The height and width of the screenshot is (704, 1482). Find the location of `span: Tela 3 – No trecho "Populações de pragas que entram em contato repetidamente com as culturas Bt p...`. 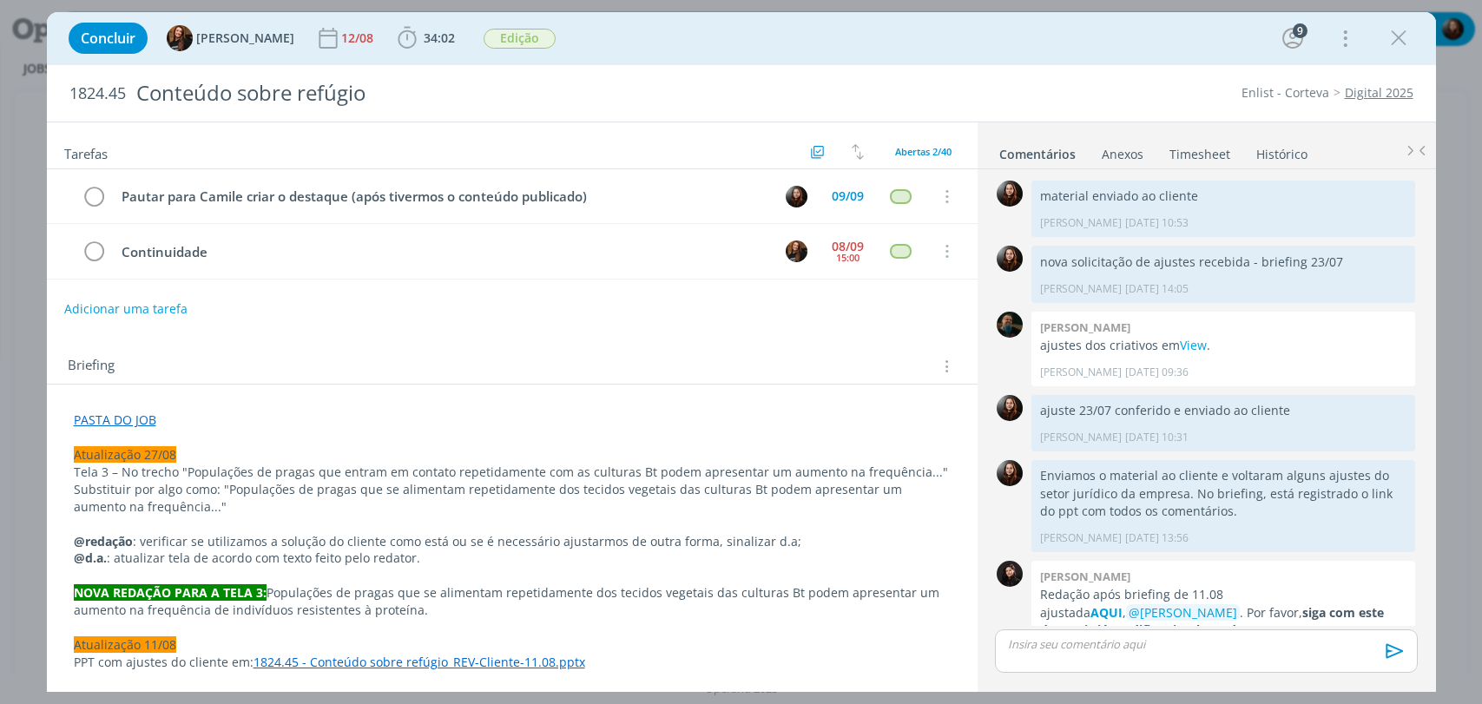

span: Tela 3 – No trecho "Populações de pragas que entram em contato repetidamente com as culturas Bt p... is located at coordinates (511, 472).